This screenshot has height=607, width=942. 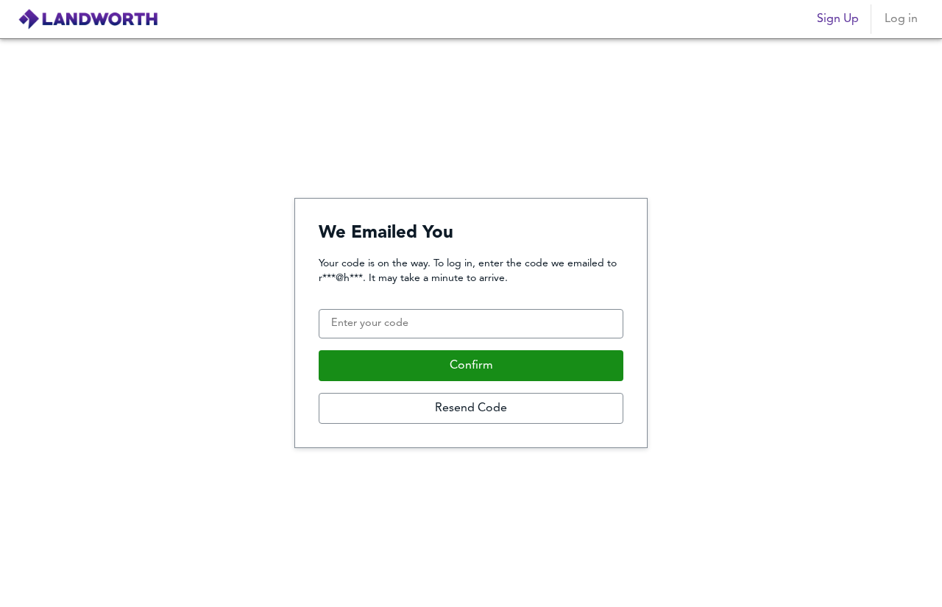 What do you see at coordinates (471, 366) in the screenshot?
I see `button: Confirm` at bounding box center [471, 366].